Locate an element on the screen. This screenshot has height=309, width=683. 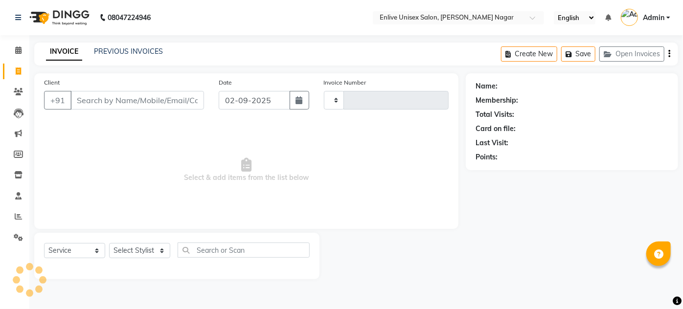
button: +91 is located at coordinates (58, 100).